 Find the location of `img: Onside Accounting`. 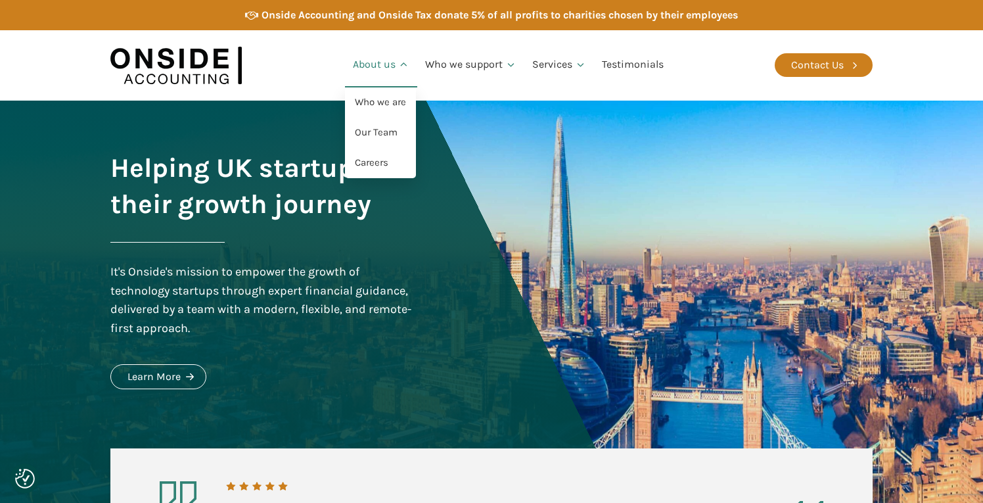

img: Onside Accounting is located at coordinates (176, 65).